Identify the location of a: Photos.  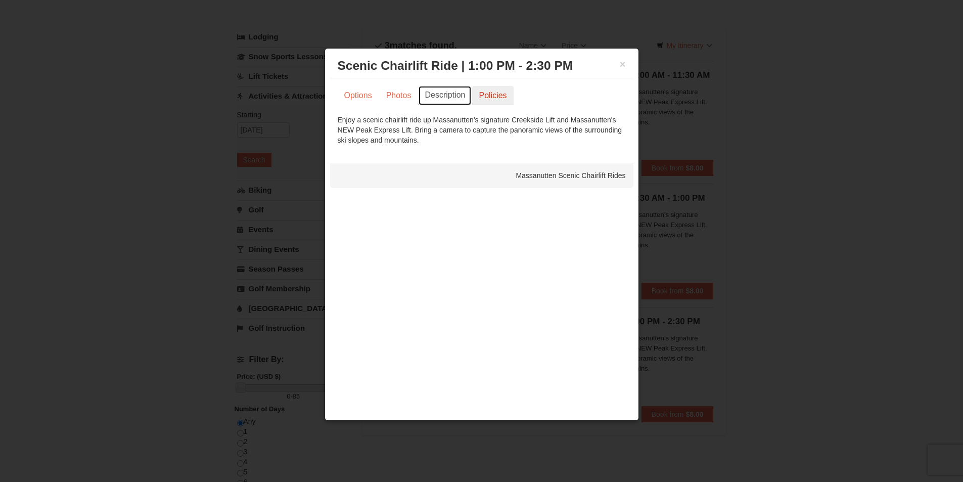
(399, 96).